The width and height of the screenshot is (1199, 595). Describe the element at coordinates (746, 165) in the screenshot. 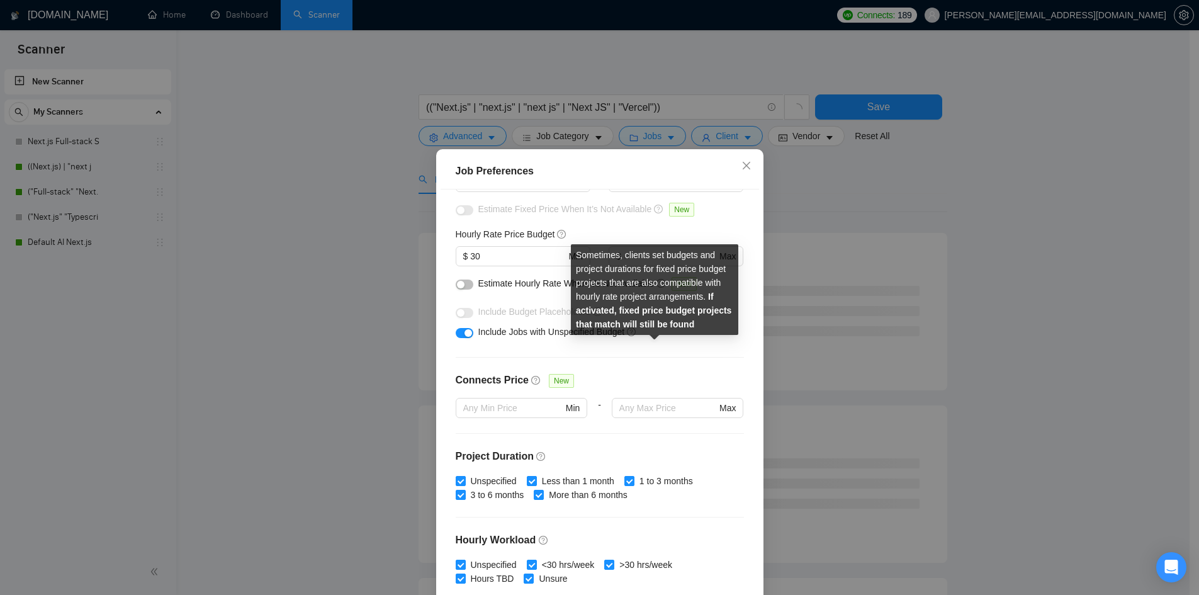

I see `span: close` at that location.